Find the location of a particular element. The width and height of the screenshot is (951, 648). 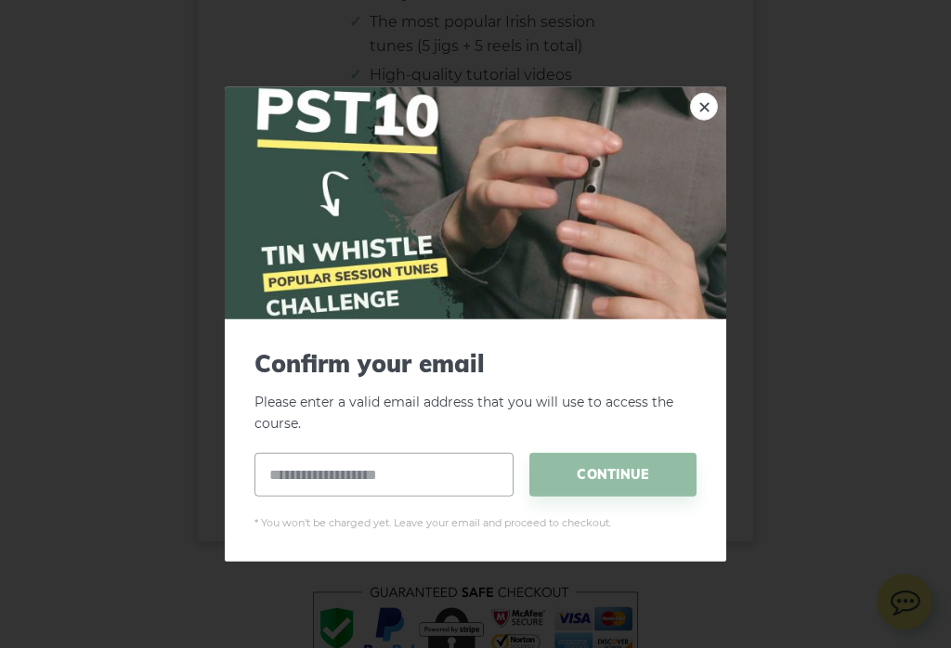

p: Please enter a valid email address that you will use to access the course. is located at coordinates (476, 392).